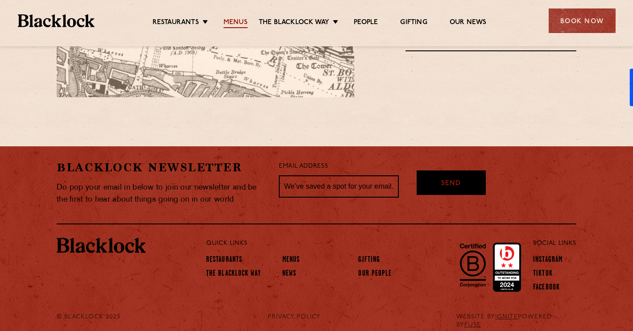 This screenshot has height=331, width=633. What do you see at coordinates (321, 56) in the screenshot?
I see `img: svg%3E` at bounding box center [321, 56].